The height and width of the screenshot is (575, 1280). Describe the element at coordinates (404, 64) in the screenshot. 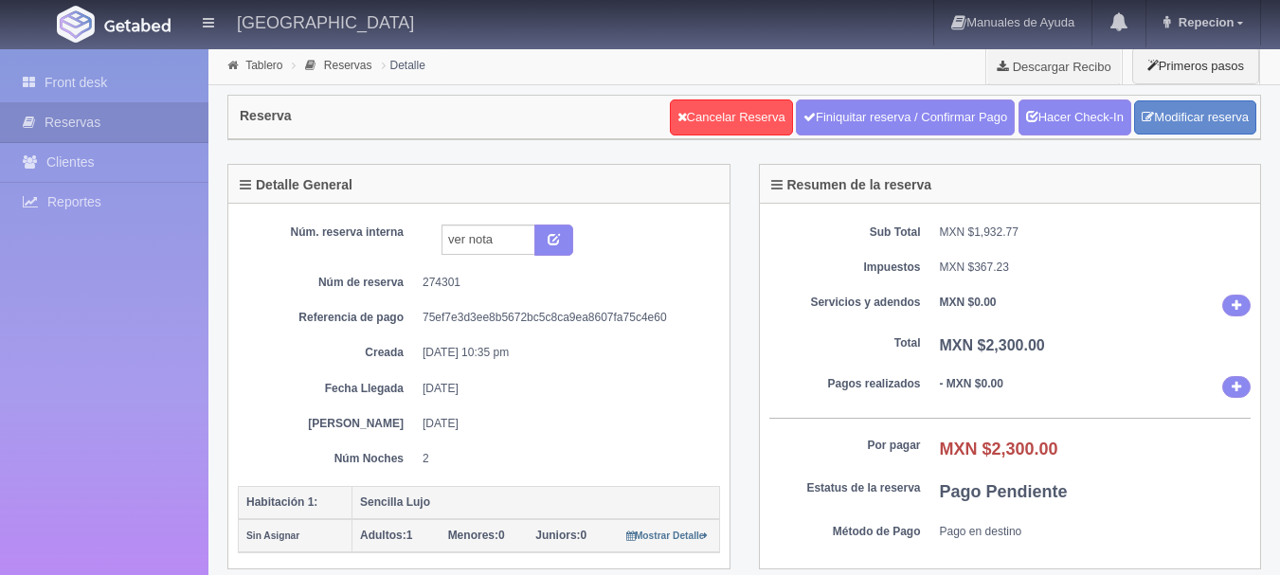

I see `li: Detalle` at that location.